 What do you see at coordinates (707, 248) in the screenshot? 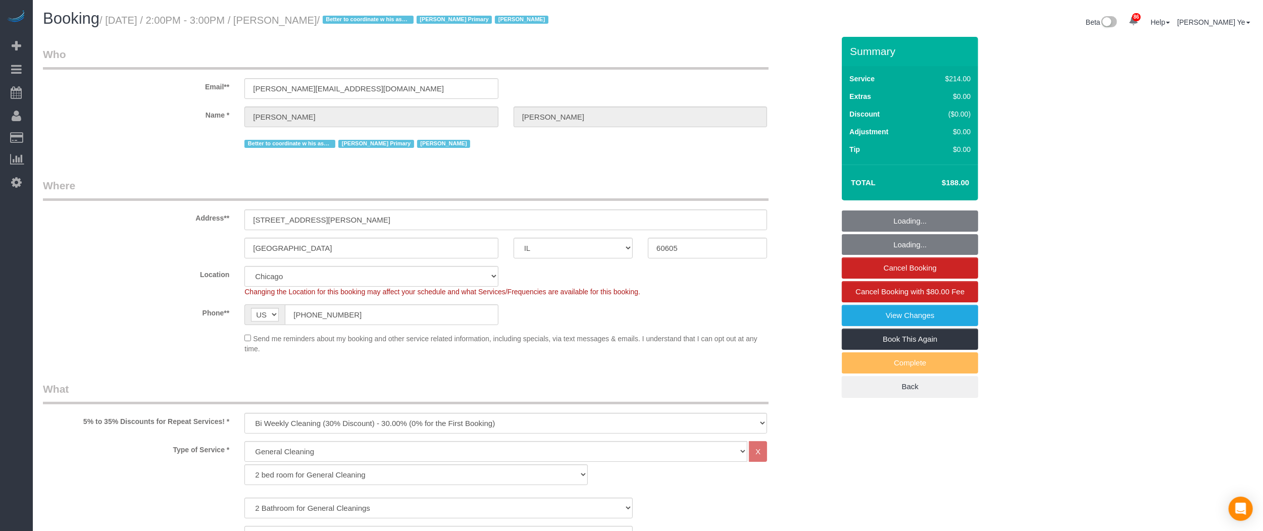
I see `input: Zip Code**` at bounding box center [707, 248].